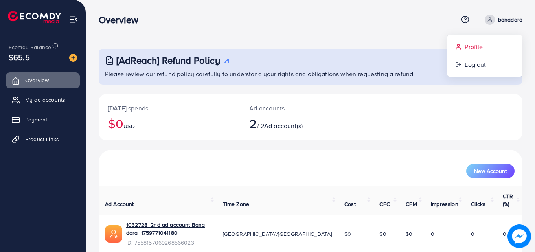 The image size is (535, 252). Describe the element at coordinates (19, 57) in the screenshot. I see `span: $65.5` at that location.